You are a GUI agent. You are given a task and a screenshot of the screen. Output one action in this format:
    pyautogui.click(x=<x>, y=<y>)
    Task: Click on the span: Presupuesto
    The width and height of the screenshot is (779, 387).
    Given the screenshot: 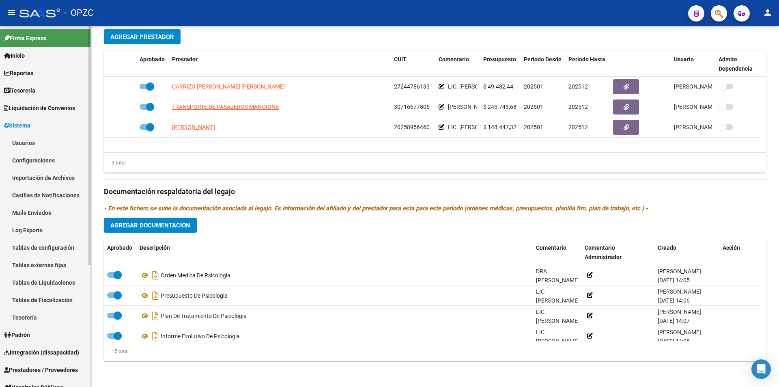 What is the action you would take?
    pyautogui.click(x=499, y=59)
    